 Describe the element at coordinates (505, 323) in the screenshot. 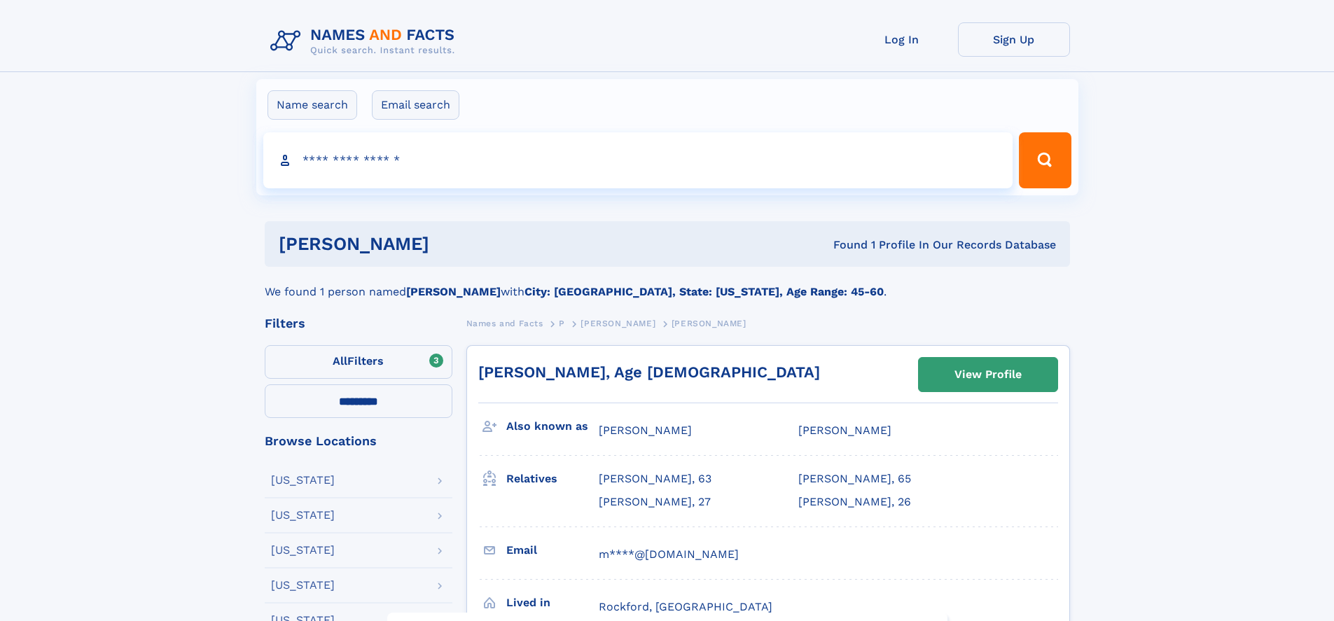

I see `a: Names and Facts` at that location.